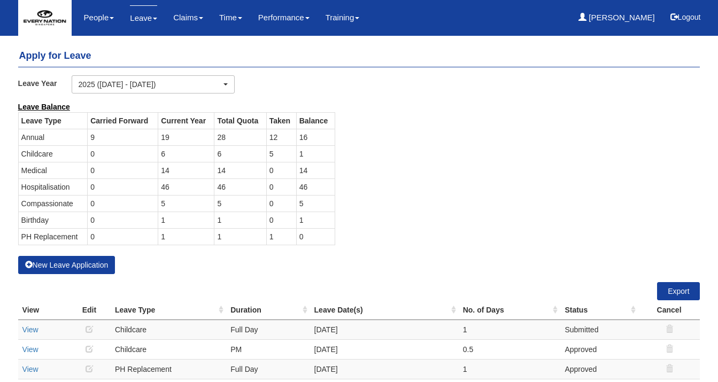 The image size is (718, 382). What do you see at coordinates (281, 120) in the screenshot?
I see `th: Taken` at bounding box center [281, 120].